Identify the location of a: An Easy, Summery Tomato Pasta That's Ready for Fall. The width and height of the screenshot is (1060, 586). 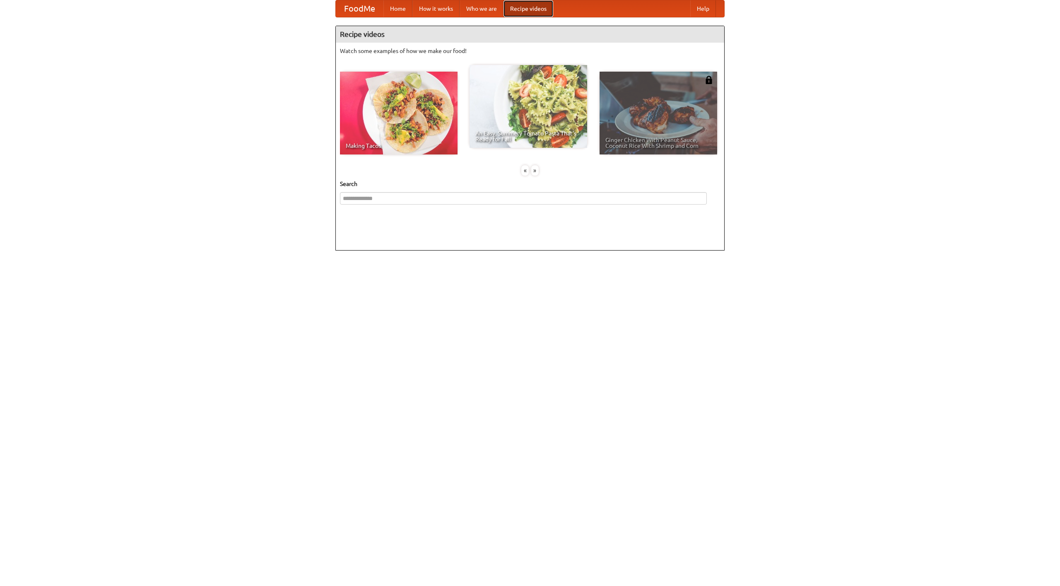
(528, 106).